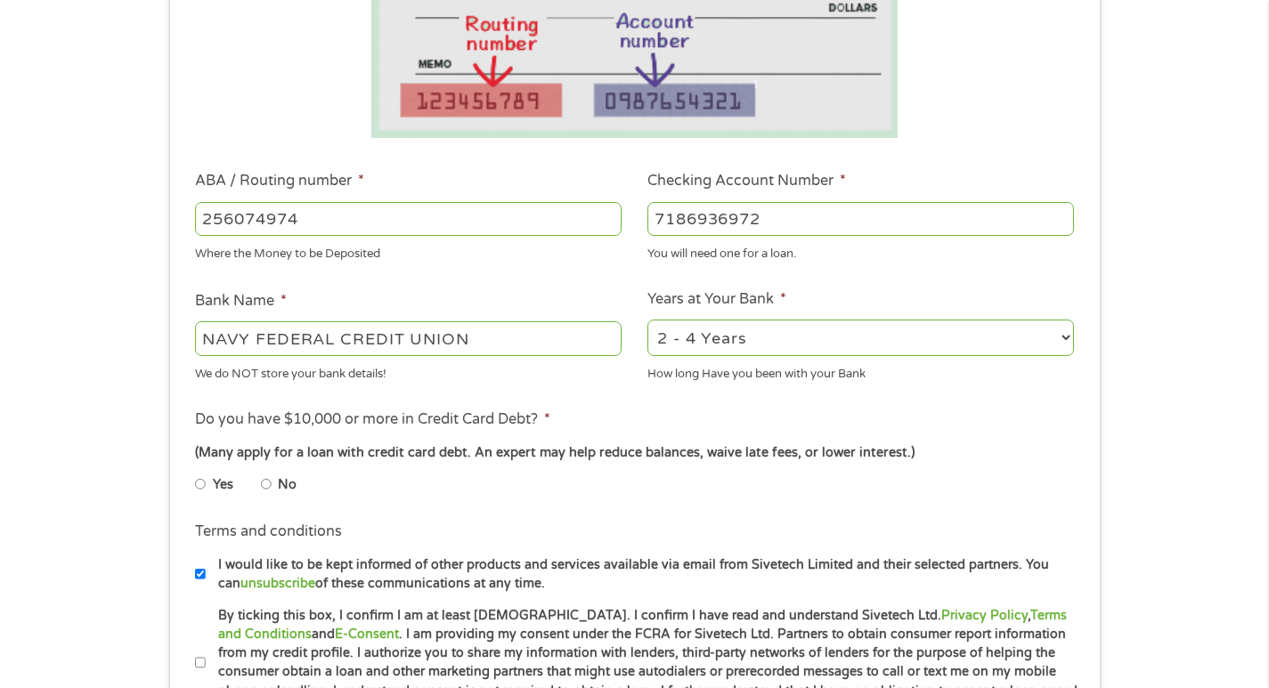 This screenshot has width=1269, height=688. I want to click on div: (Many apply for a loan with credit card debt. An expert may help reduce balances, waive late fees..., so click(634, 453).